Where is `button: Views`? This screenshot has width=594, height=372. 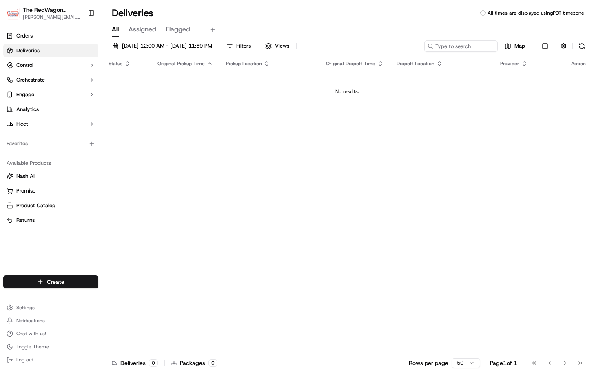 button: Views is located at coordinates (277, 46).